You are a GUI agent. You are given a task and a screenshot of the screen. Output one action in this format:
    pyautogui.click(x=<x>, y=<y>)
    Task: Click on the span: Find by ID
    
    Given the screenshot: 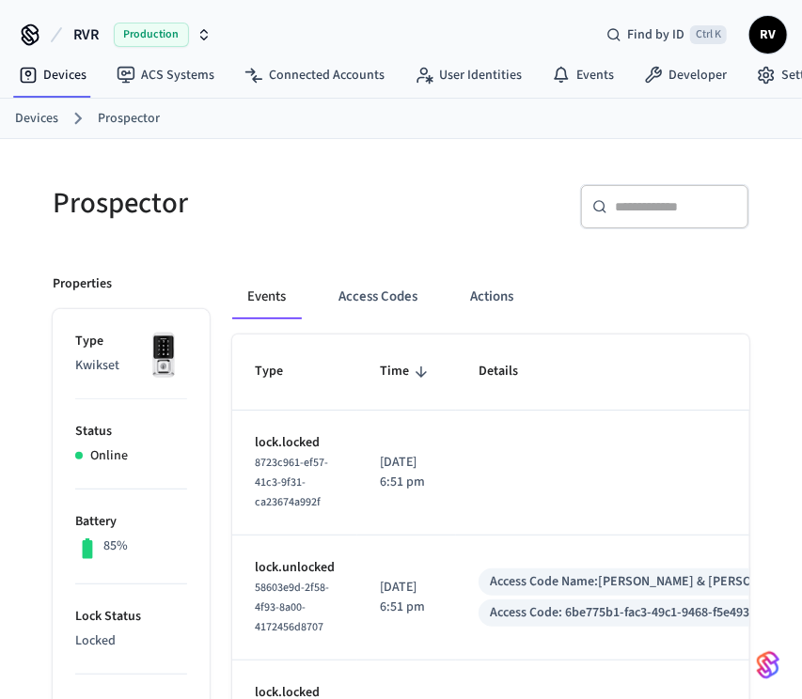 What is the action you would take?
    pyautogui.click(x=655, y=35)
    